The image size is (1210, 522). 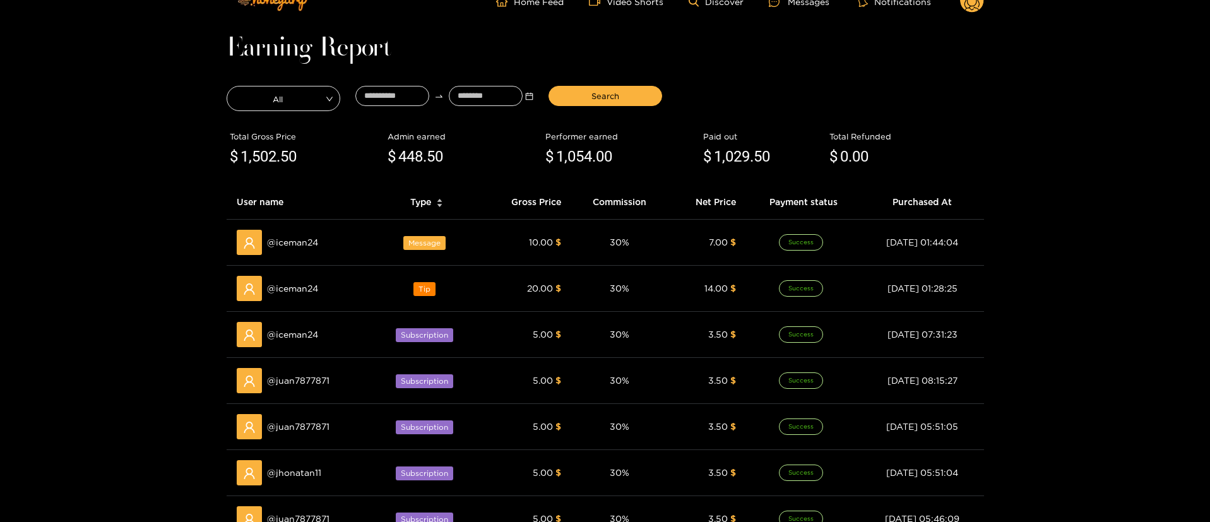 What do you see at coordinates (844, 157) in the screenshot?
I see `span: 0` at bounding box center [844, 157].